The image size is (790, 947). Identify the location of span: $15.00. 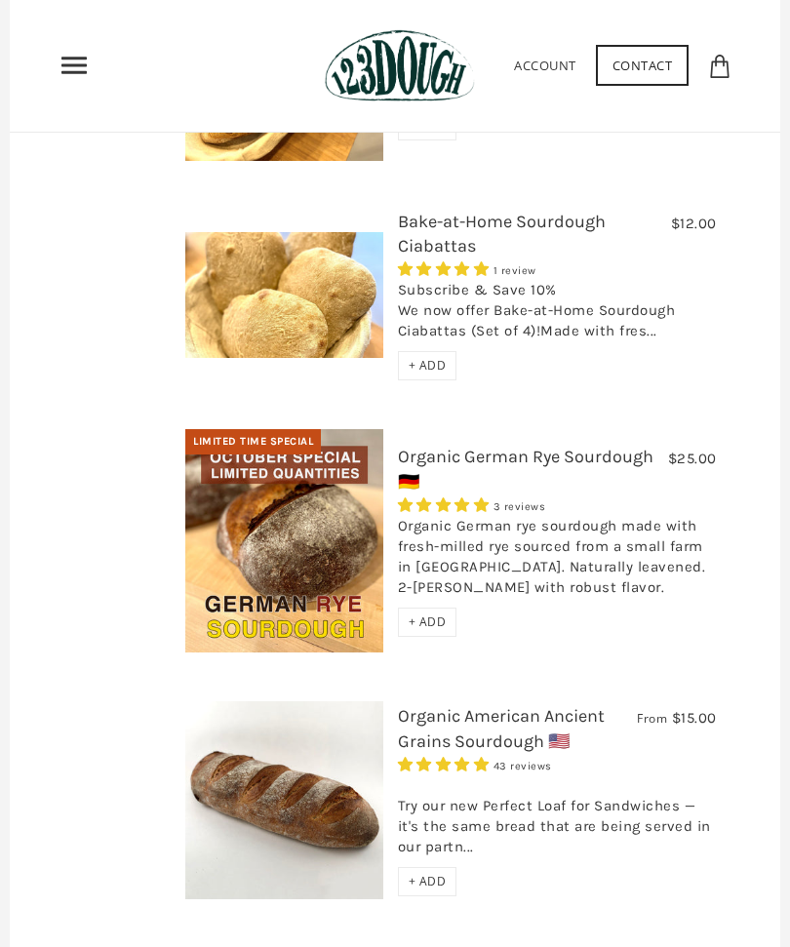
(695, 718).